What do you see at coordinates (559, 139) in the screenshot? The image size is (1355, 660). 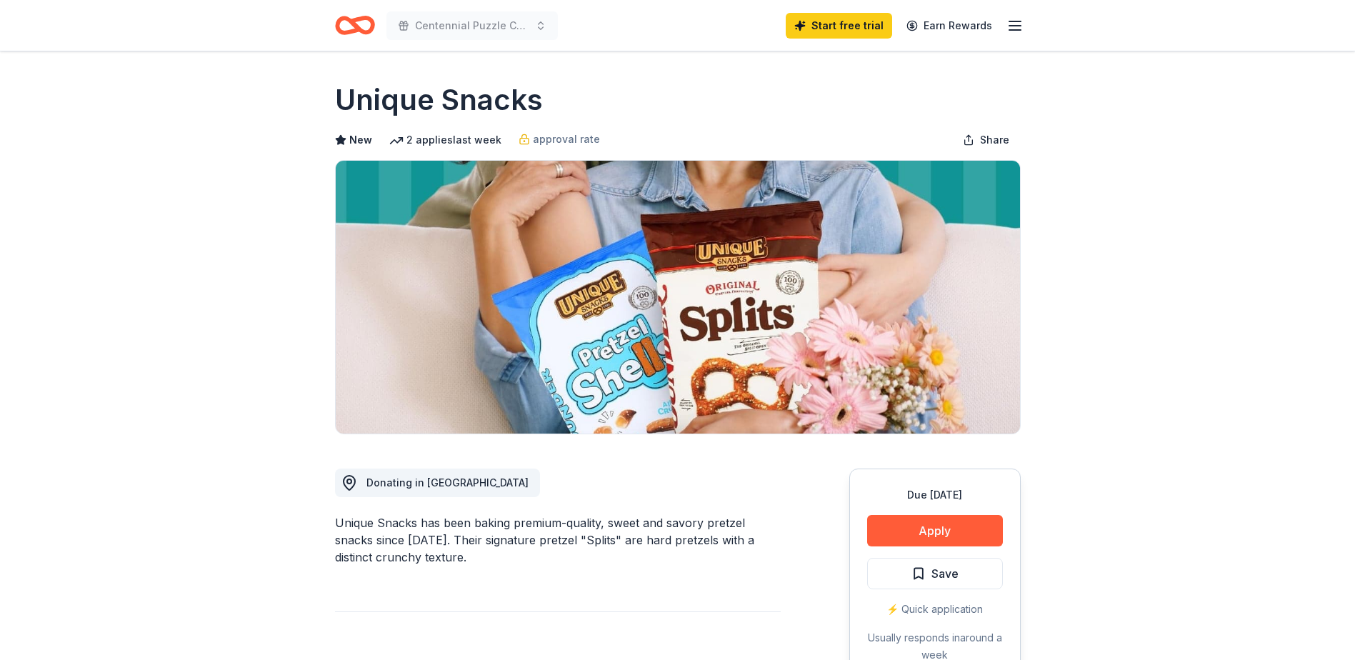 I see `a: approval rate` at bounding box center [559, 139].